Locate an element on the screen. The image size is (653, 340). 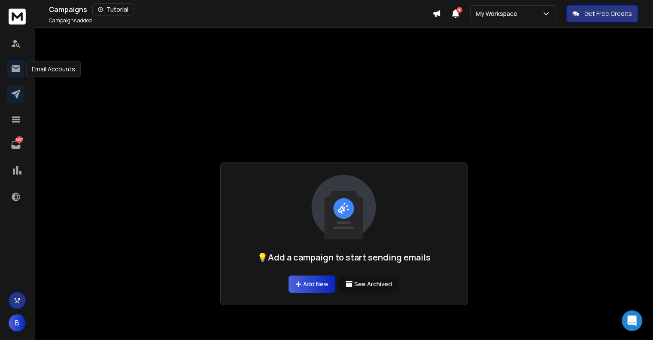
a: 6497 is located at coordinates (16, 145).